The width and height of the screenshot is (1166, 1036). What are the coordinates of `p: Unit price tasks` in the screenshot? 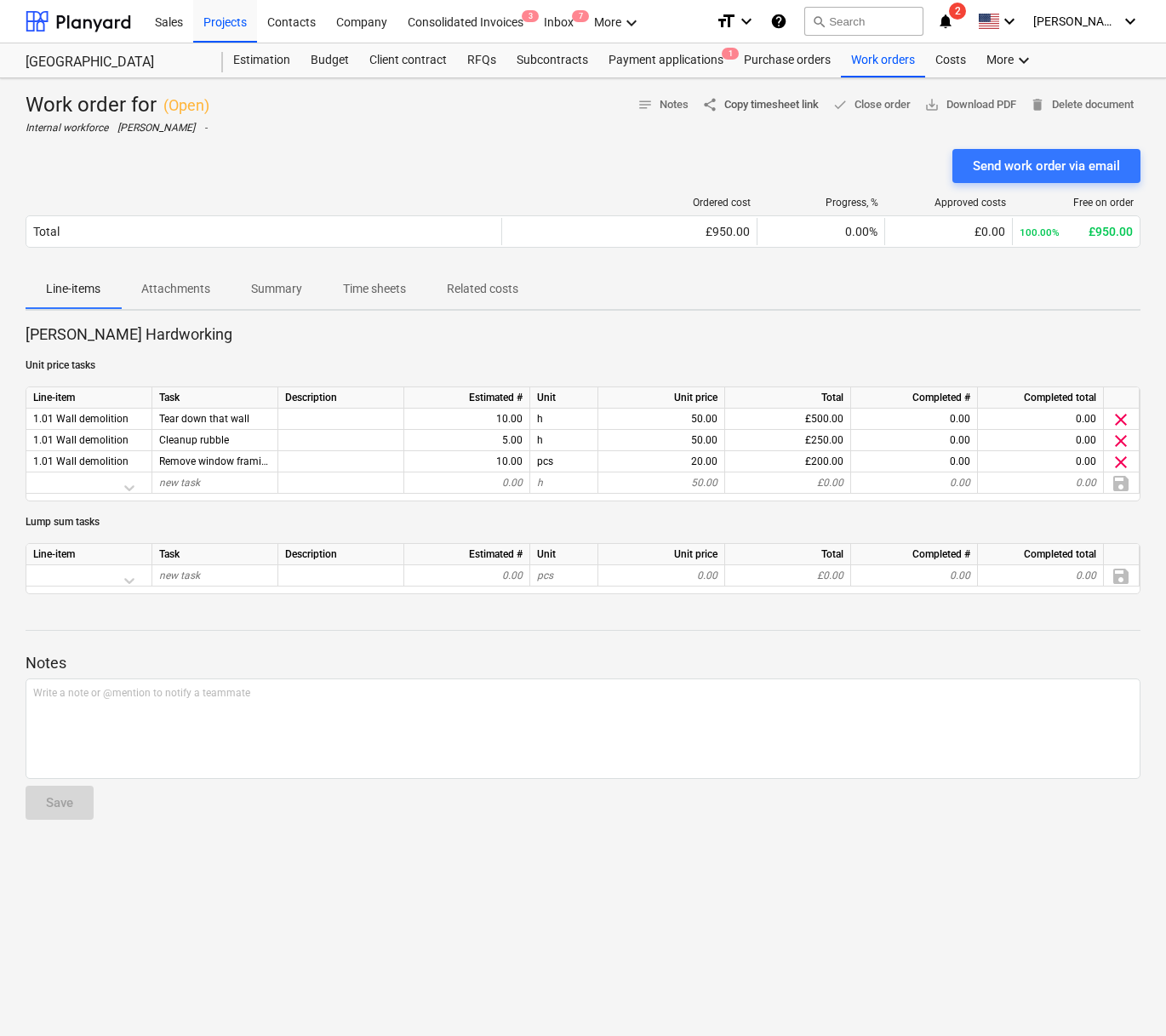 It's located at (583, 365).